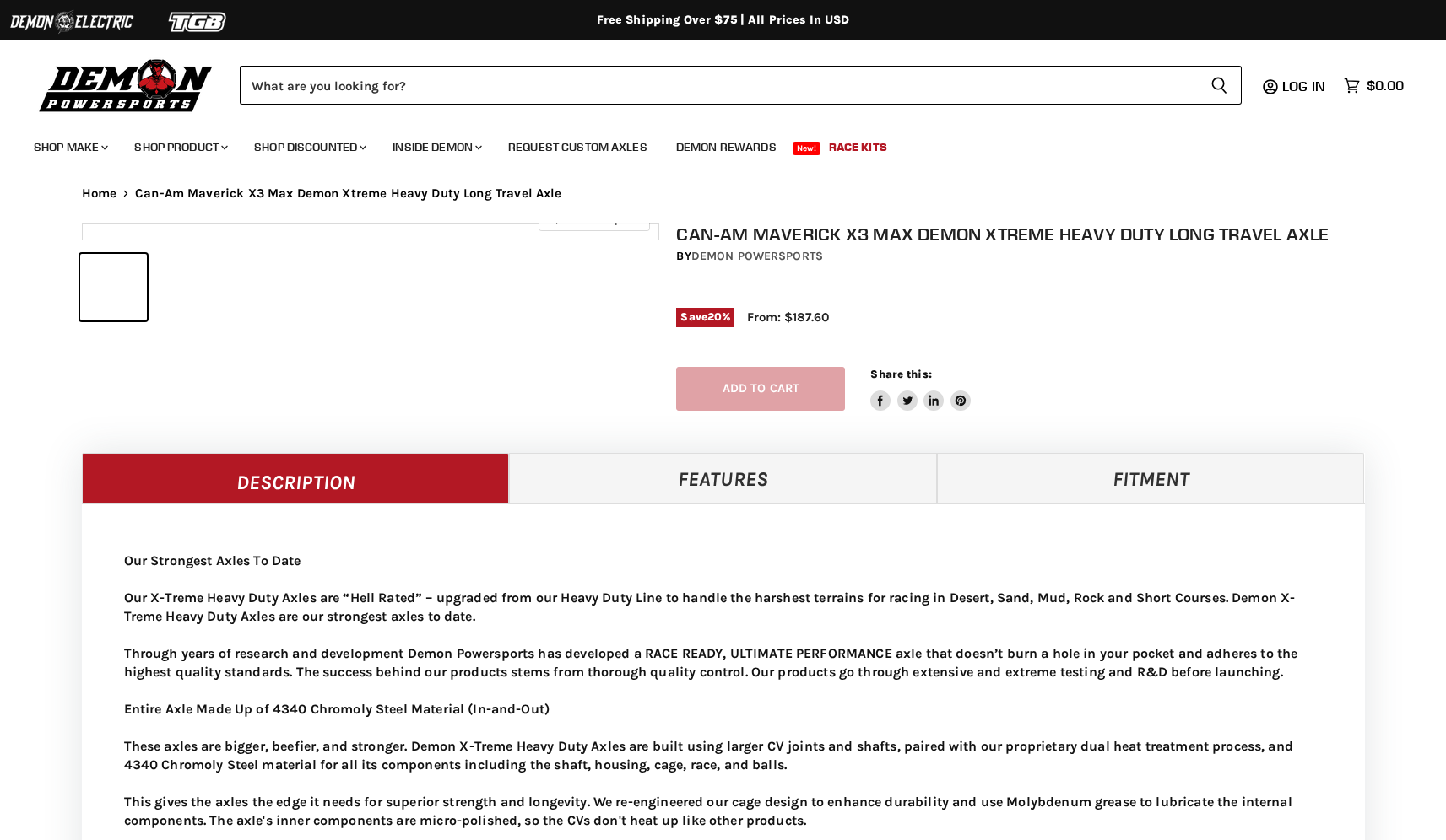 This screenshot has width=1446, height=840. Describe the element at coordinates (723, 478) in the screenshot. I see `a: Features` at that location.